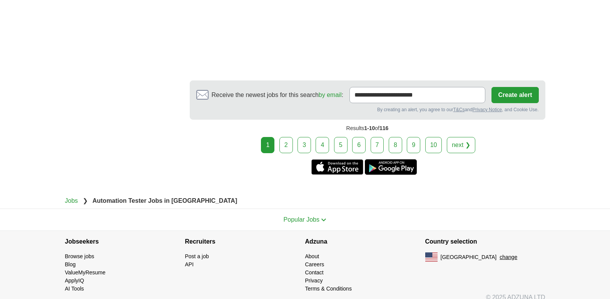 The image size is (610, 299). Describe the element at coordinates (322, 145) in the screenshot. I see `a: 4` at that location.